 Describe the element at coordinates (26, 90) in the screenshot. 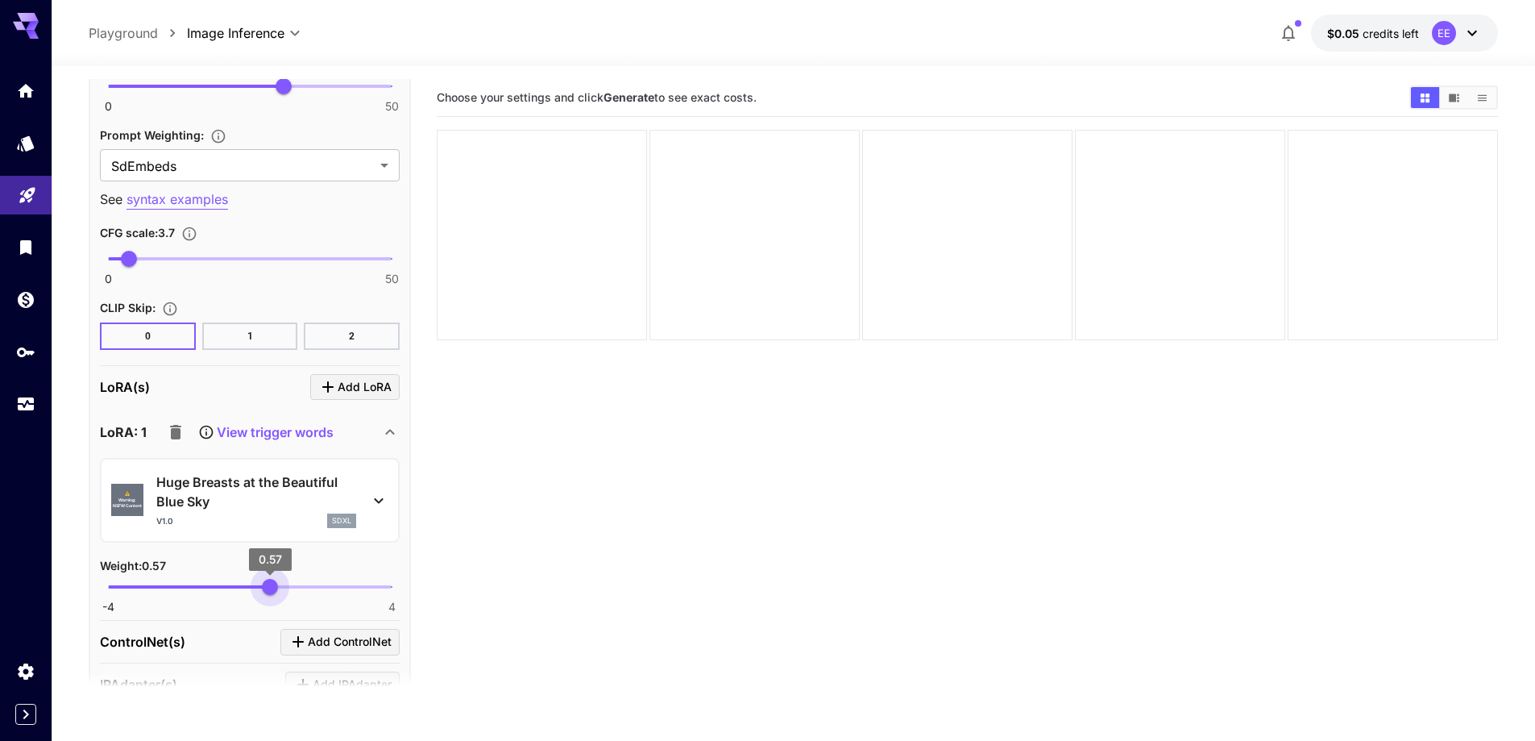

I see `div: Home` at that location.